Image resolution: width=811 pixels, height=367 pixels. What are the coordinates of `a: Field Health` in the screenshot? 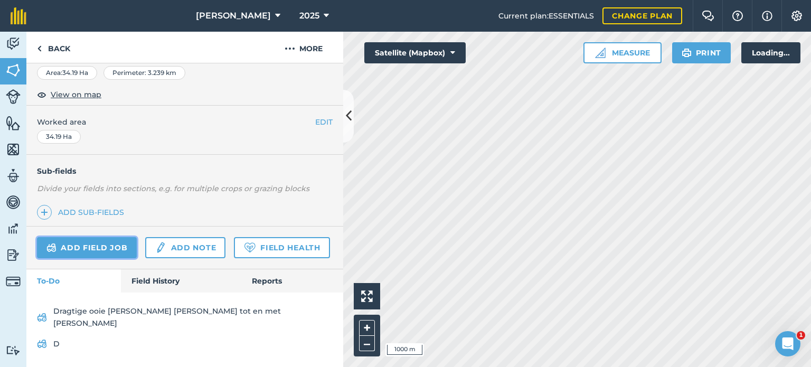 It's located at (282, 248).